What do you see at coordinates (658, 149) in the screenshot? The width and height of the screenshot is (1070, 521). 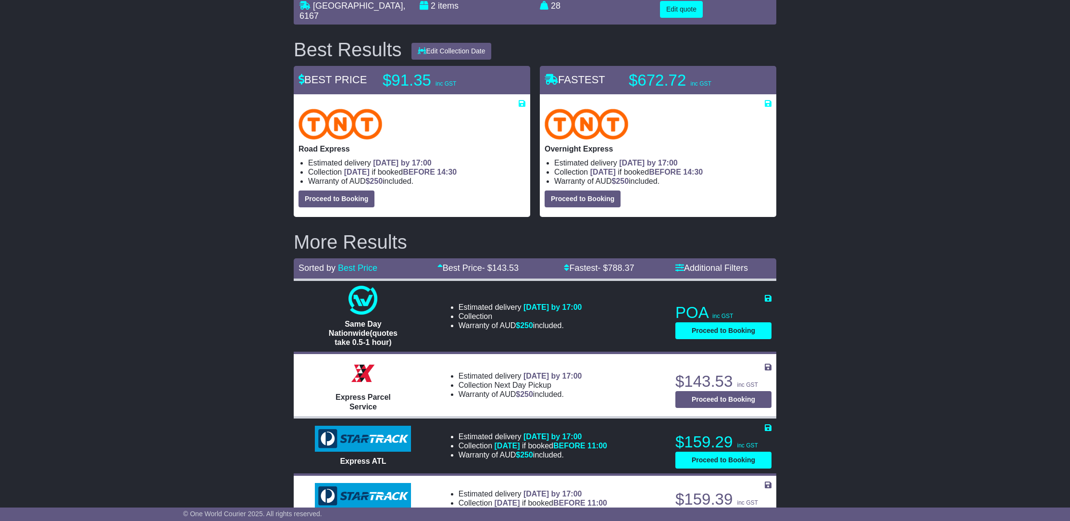 I see `p: Overnight Express` at bounding box center [658, 149].